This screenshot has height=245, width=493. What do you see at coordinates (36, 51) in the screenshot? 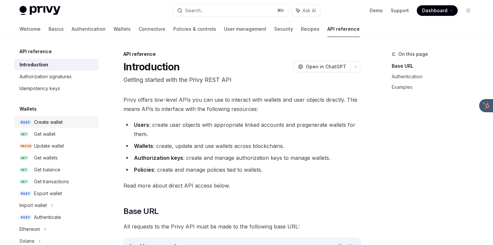
I see `h5: API reference` at bounding box center [36, 51].